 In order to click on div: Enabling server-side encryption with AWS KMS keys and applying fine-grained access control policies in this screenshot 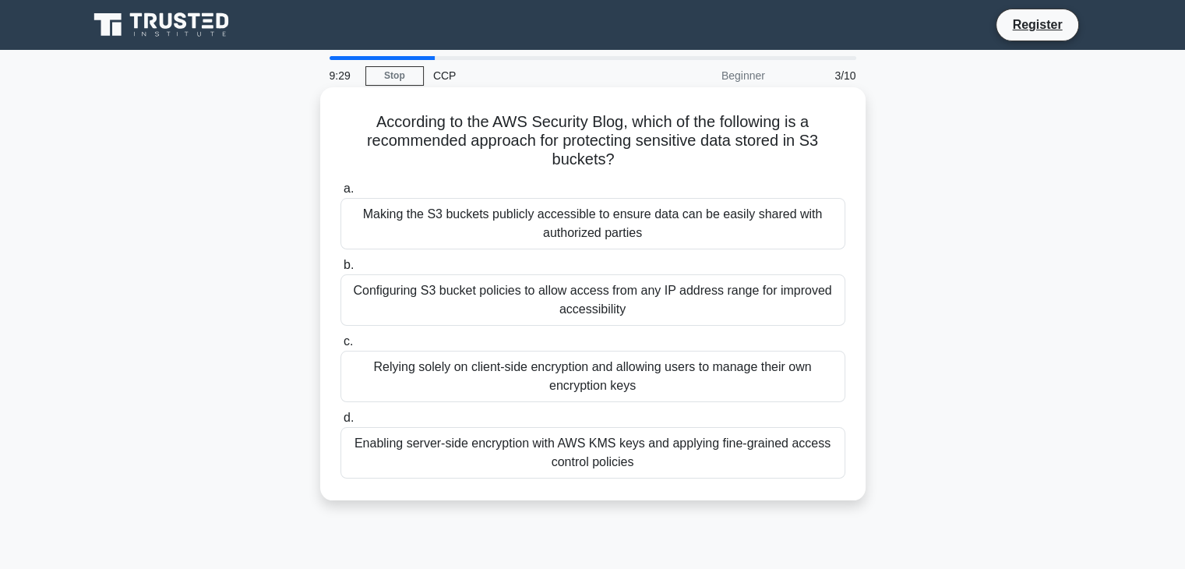, I will do `click(593, 453)`.